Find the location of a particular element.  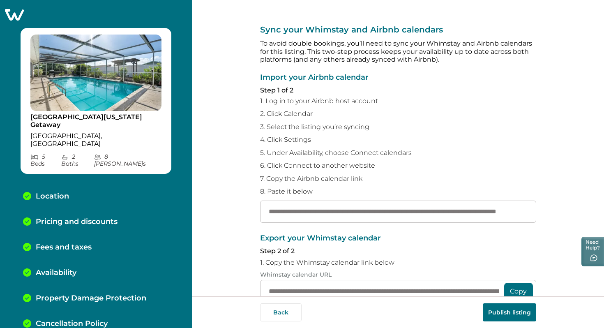

p: 6. Click Connect to another website is located at coordinates (398, 166).